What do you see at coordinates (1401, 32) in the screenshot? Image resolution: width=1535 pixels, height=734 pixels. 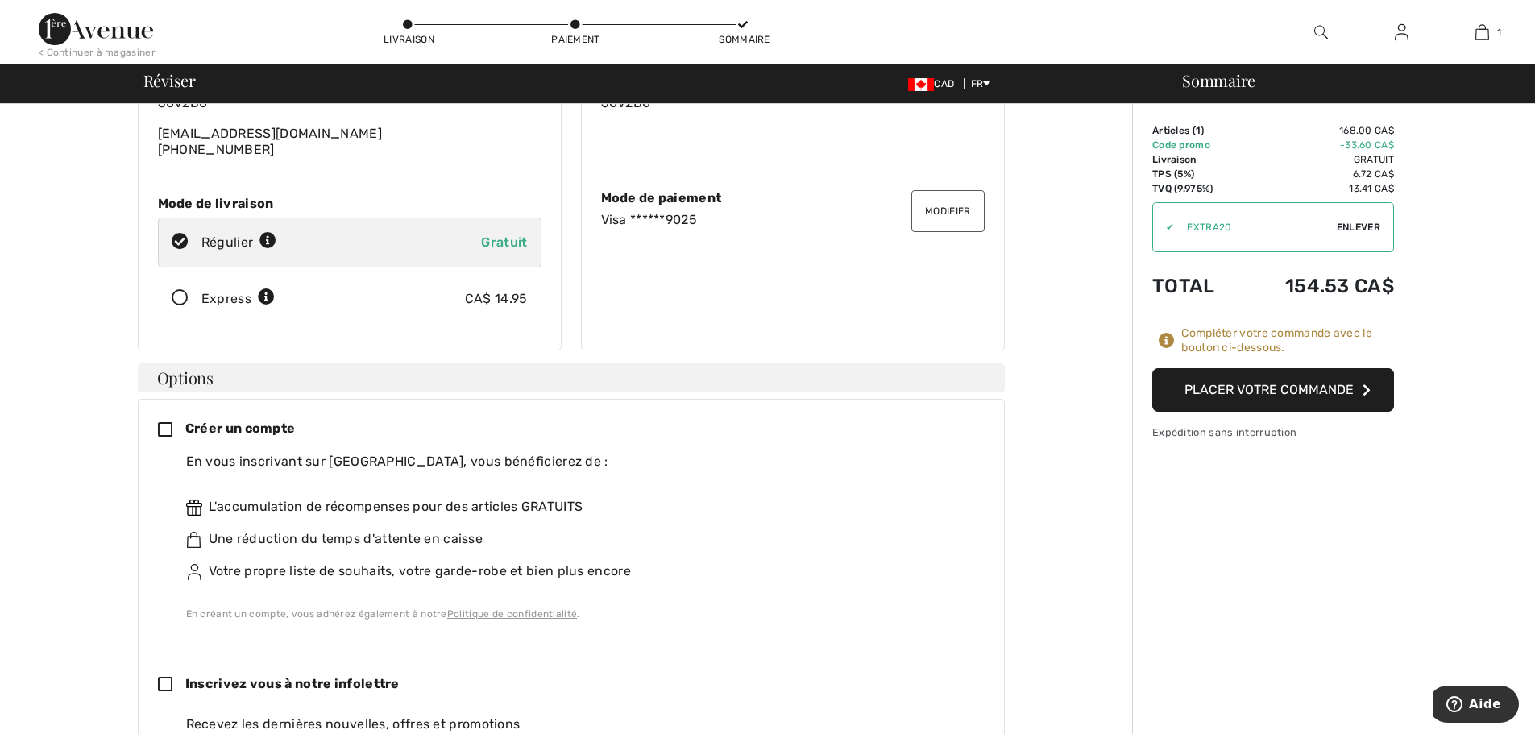 I see `img: Mes infos` at bounding box center [1401, 32].